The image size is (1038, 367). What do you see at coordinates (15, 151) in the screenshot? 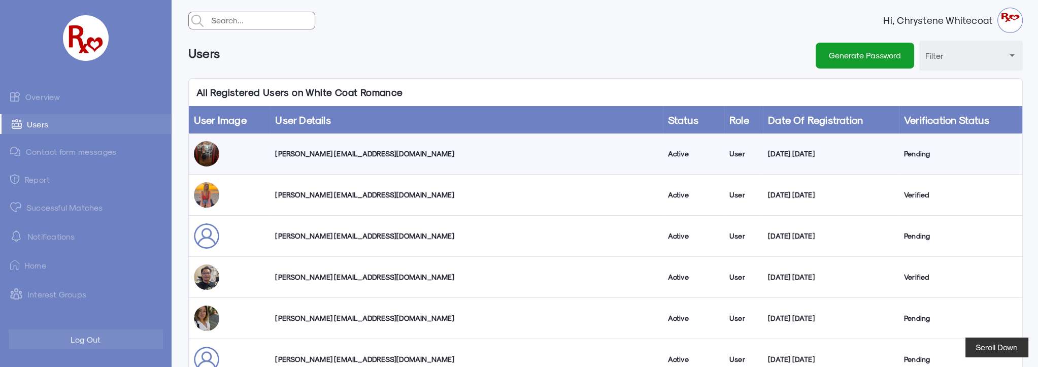
I see `img: admin-ic-contact-message.svg` at bounding box center [15, 151].